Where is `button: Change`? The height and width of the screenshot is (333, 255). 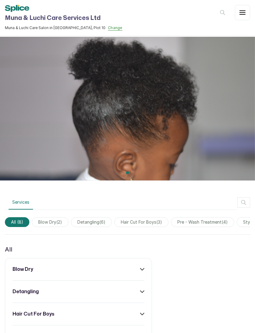
button: Change is located at coordinates (115, 28).